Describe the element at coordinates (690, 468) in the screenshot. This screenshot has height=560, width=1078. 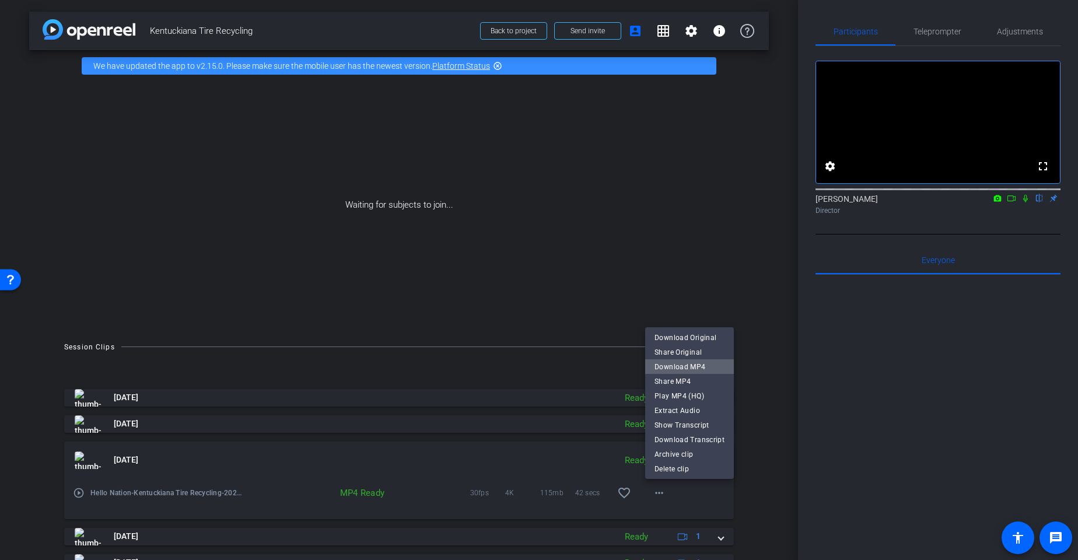
I see `span: Delete clip` at that location.